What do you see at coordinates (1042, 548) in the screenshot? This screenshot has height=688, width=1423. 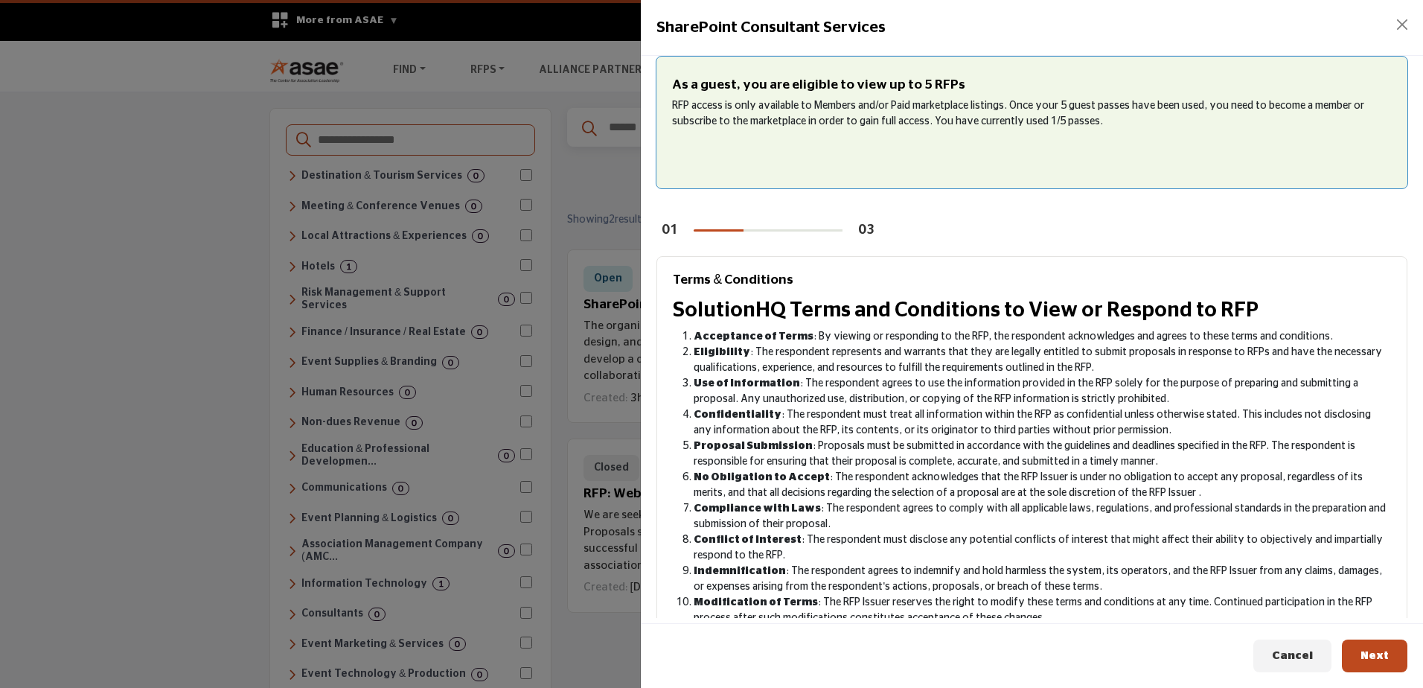 I see `li: : The respondent must disclose any potential conflicts of interest that might affect their abilit...` at bounding box center [1042, 548].